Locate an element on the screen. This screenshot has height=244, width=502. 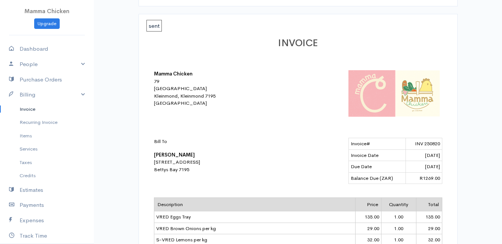
b: Mamma Chicken is located at coordinates (173, 74).